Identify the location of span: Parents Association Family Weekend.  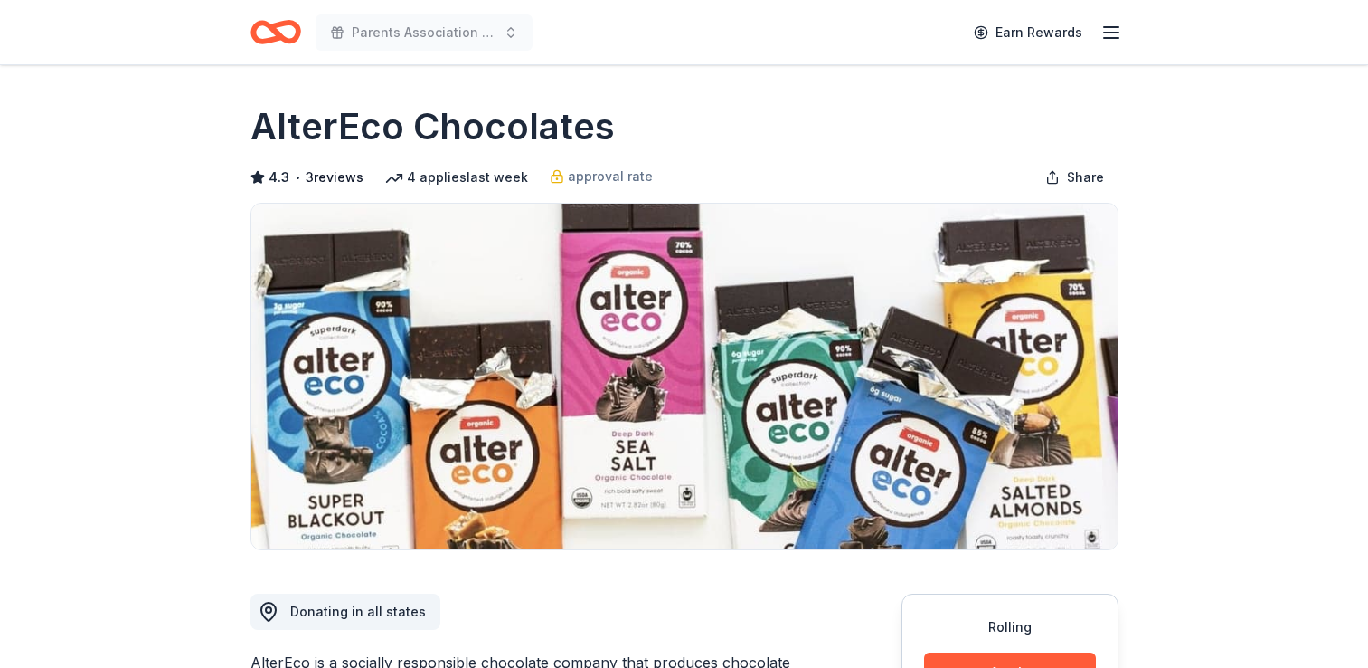
(424, 33).